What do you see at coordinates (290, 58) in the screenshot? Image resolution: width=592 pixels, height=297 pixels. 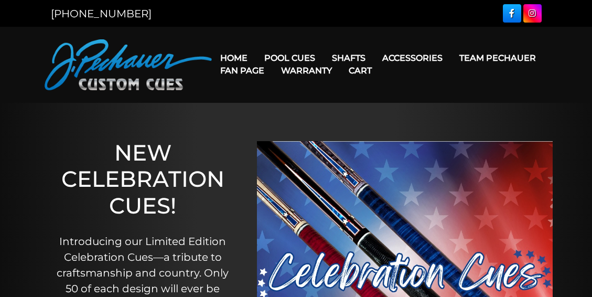 I see `a: Pool Cues` at bounding box center [290, 58].